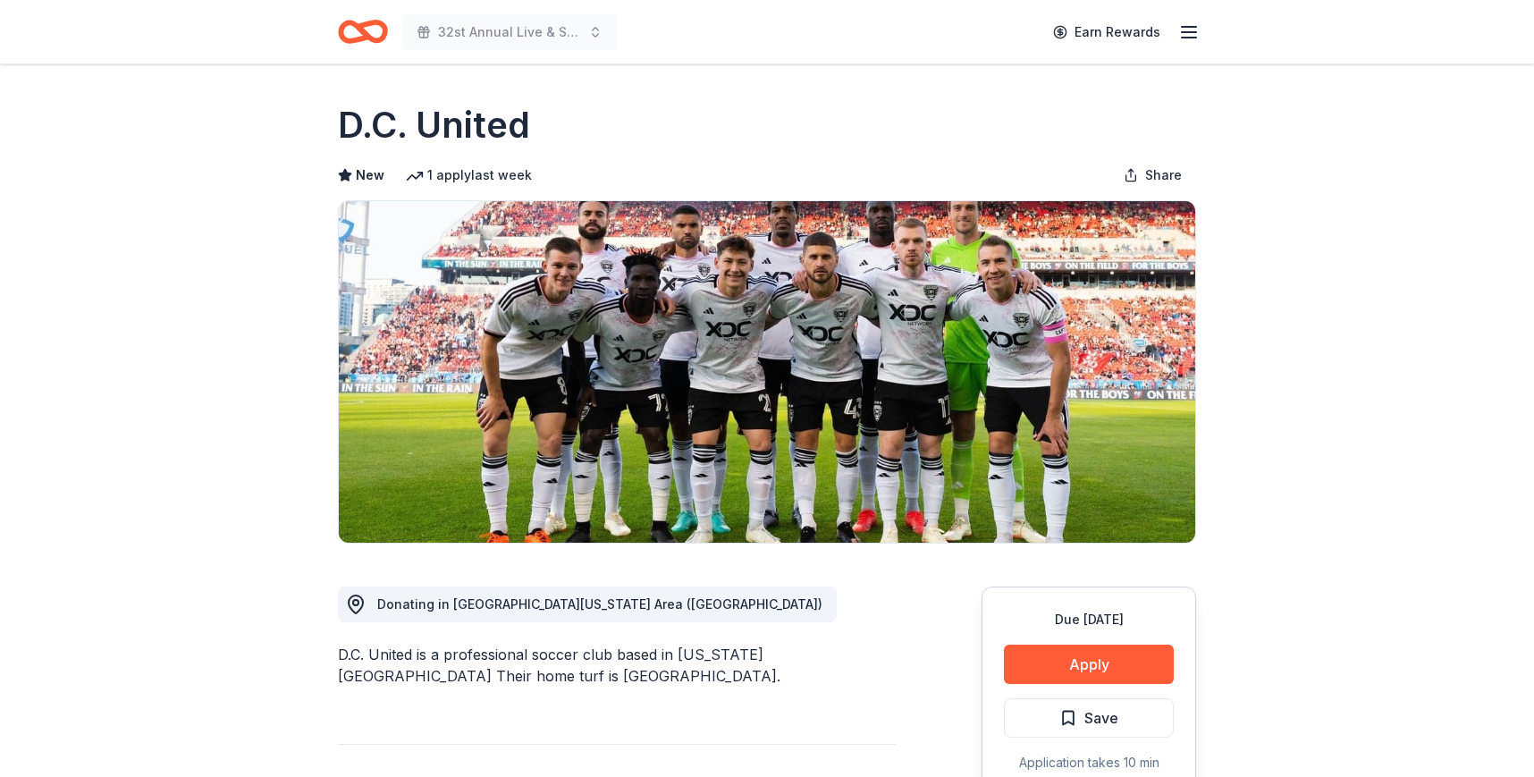  What do you see at coordinates (363, 31) in the screenshot?
I see `a: Home` at bounding box center [363, 31].